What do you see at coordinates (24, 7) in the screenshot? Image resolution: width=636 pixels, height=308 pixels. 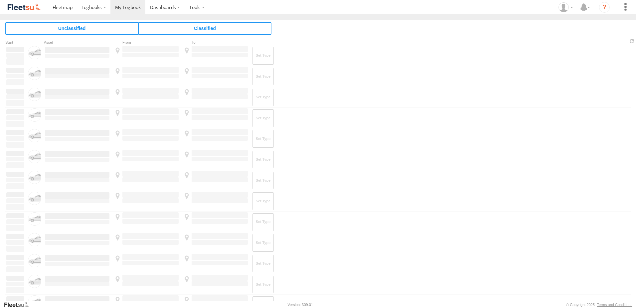 I see `img: fleetsu-logo-horizontal.svg` at bounding box center [24, 7].